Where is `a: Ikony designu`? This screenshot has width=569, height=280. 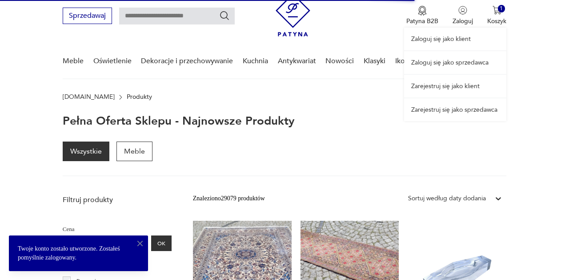
a: Ikony designu is located at coordinates (417, 61).